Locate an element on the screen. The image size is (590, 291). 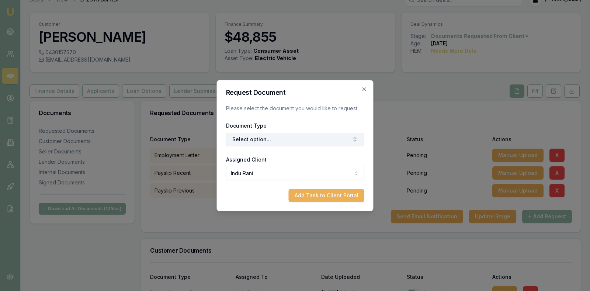
button: Add Task to Client Portal is located at coordinates (326, 195).